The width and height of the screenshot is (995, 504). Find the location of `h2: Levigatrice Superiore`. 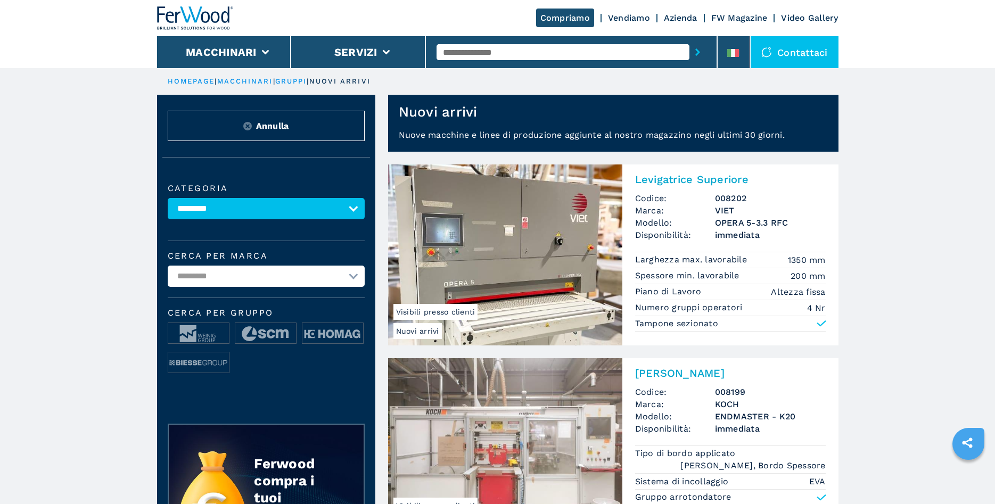

h2: Levigatrice Superiore is located at coordinates (730, 179).